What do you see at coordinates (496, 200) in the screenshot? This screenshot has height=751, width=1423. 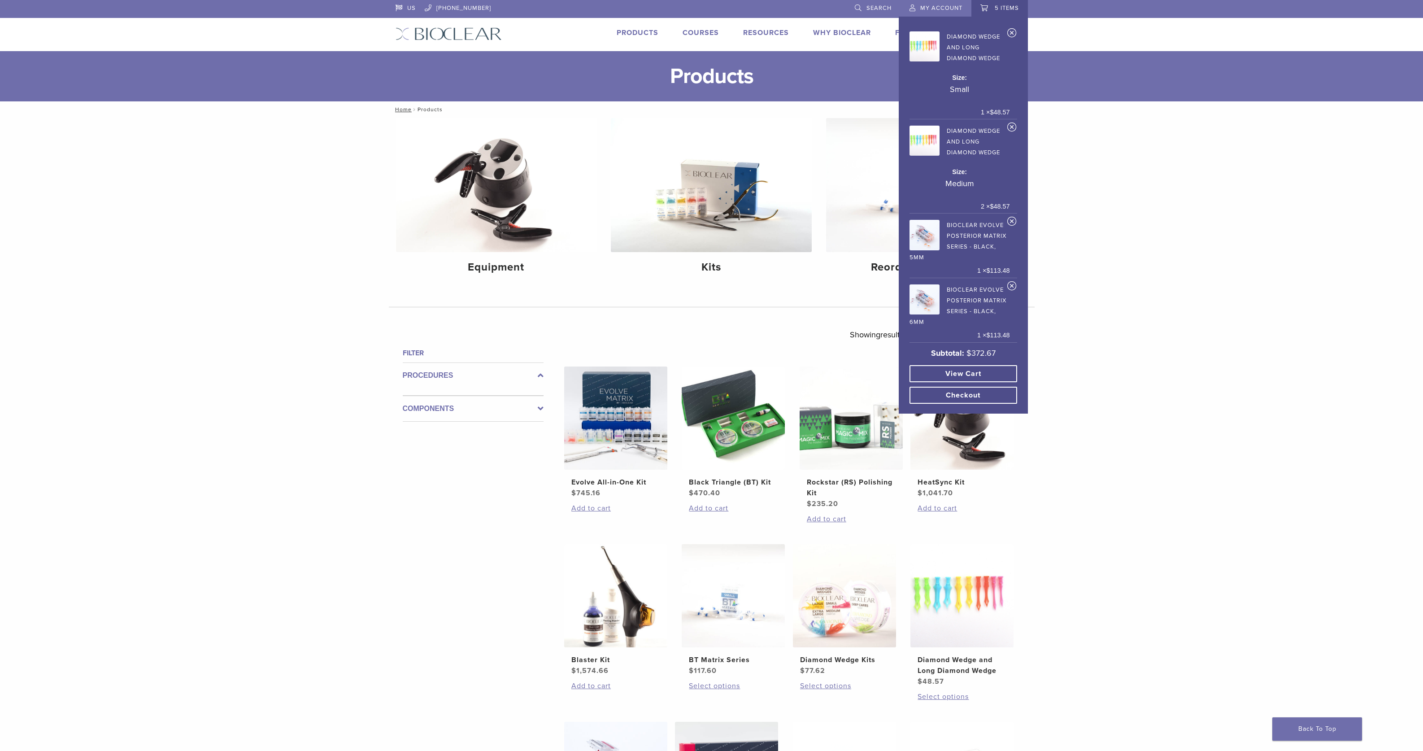 I see `a: Equipment` at bounding box center [496, 200].